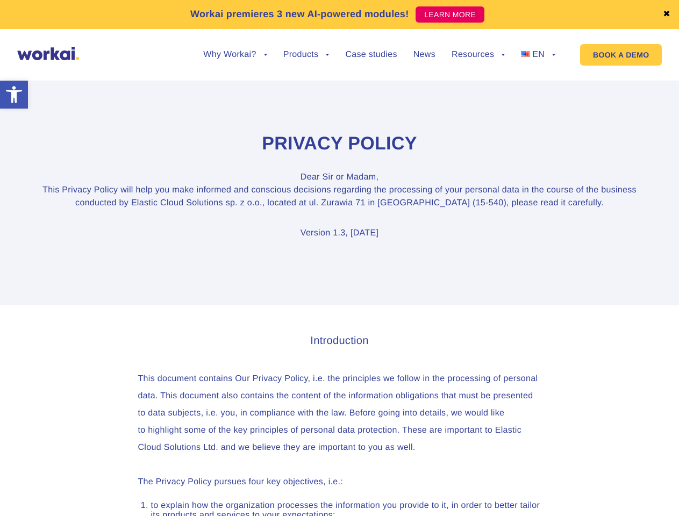 Image resolution: width=679 pixels, height=516 pixels. Describe the element at coordinates (478, 55) in the screenshot. I see `a: Resources` at that location.